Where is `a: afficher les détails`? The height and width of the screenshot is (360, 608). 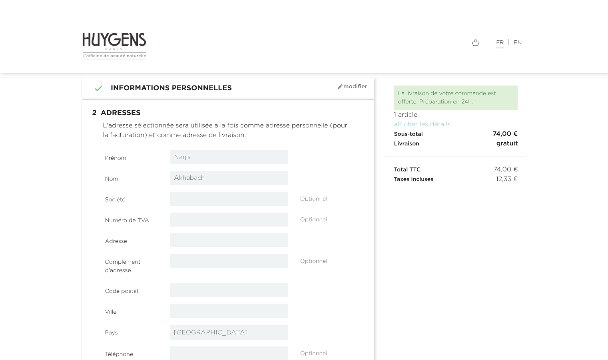 a: afficher les détails is located at coordinates (422, 125).